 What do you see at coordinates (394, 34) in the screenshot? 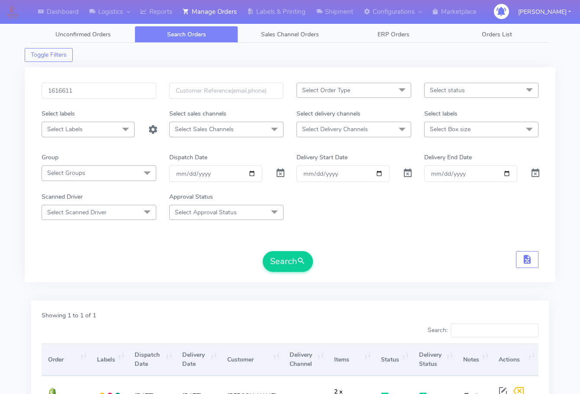
I see `span: ERP Orders` at bounding box center [394, 34].